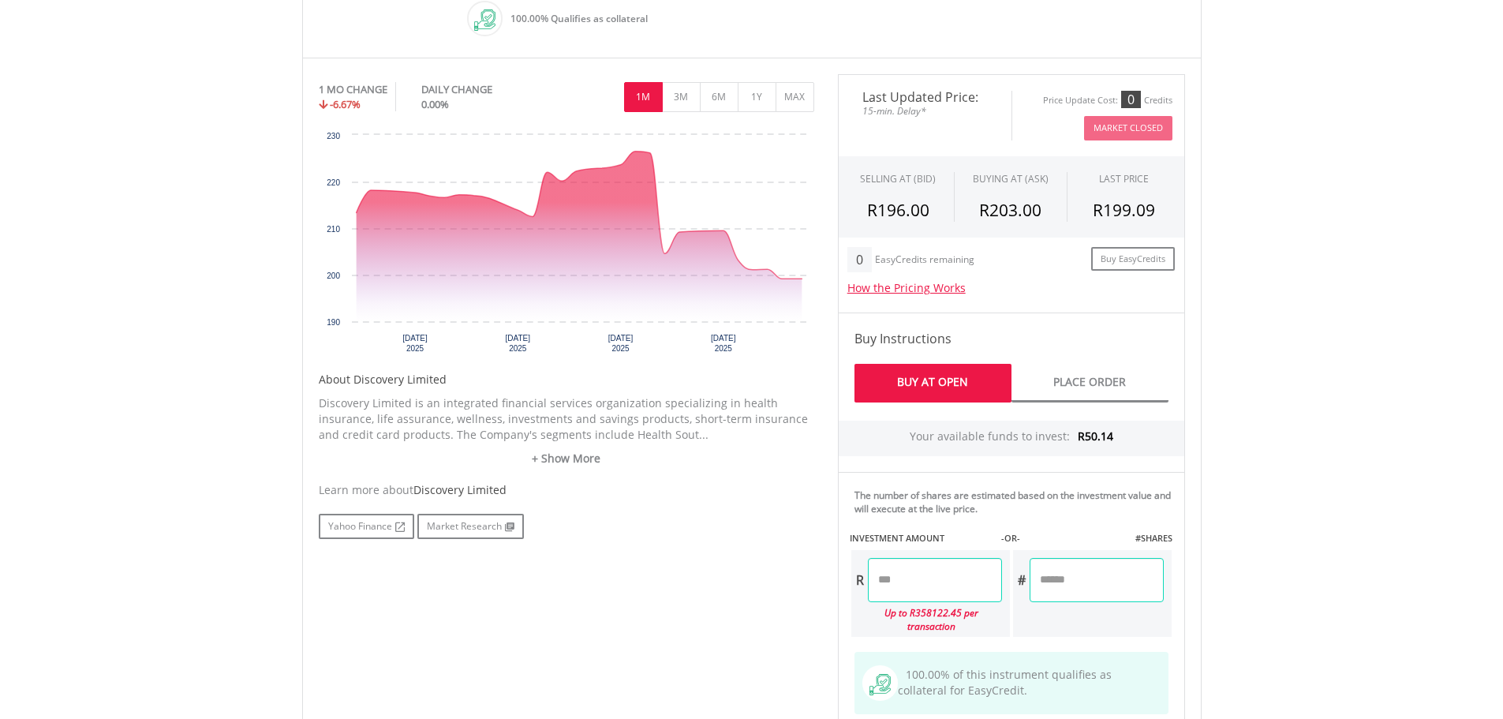  Describe the element at coordinates (1128, 128) in the screenshot. I see `button: Market Closed` at that location.